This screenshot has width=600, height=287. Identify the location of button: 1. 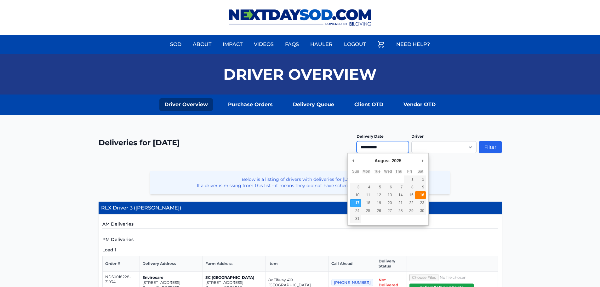
(409, 179).